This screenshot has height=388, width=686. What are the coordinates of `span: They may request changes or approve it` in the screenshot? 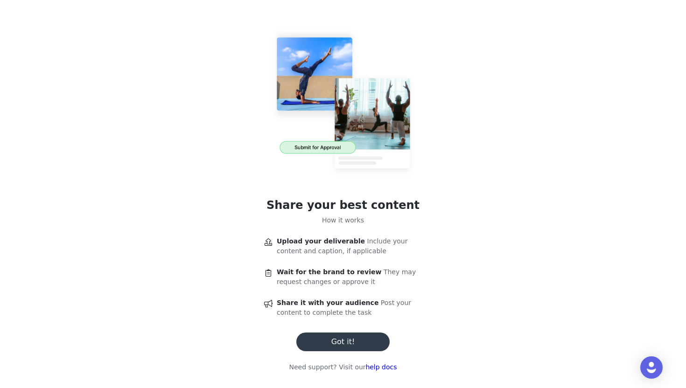 It's located at (346, 277).